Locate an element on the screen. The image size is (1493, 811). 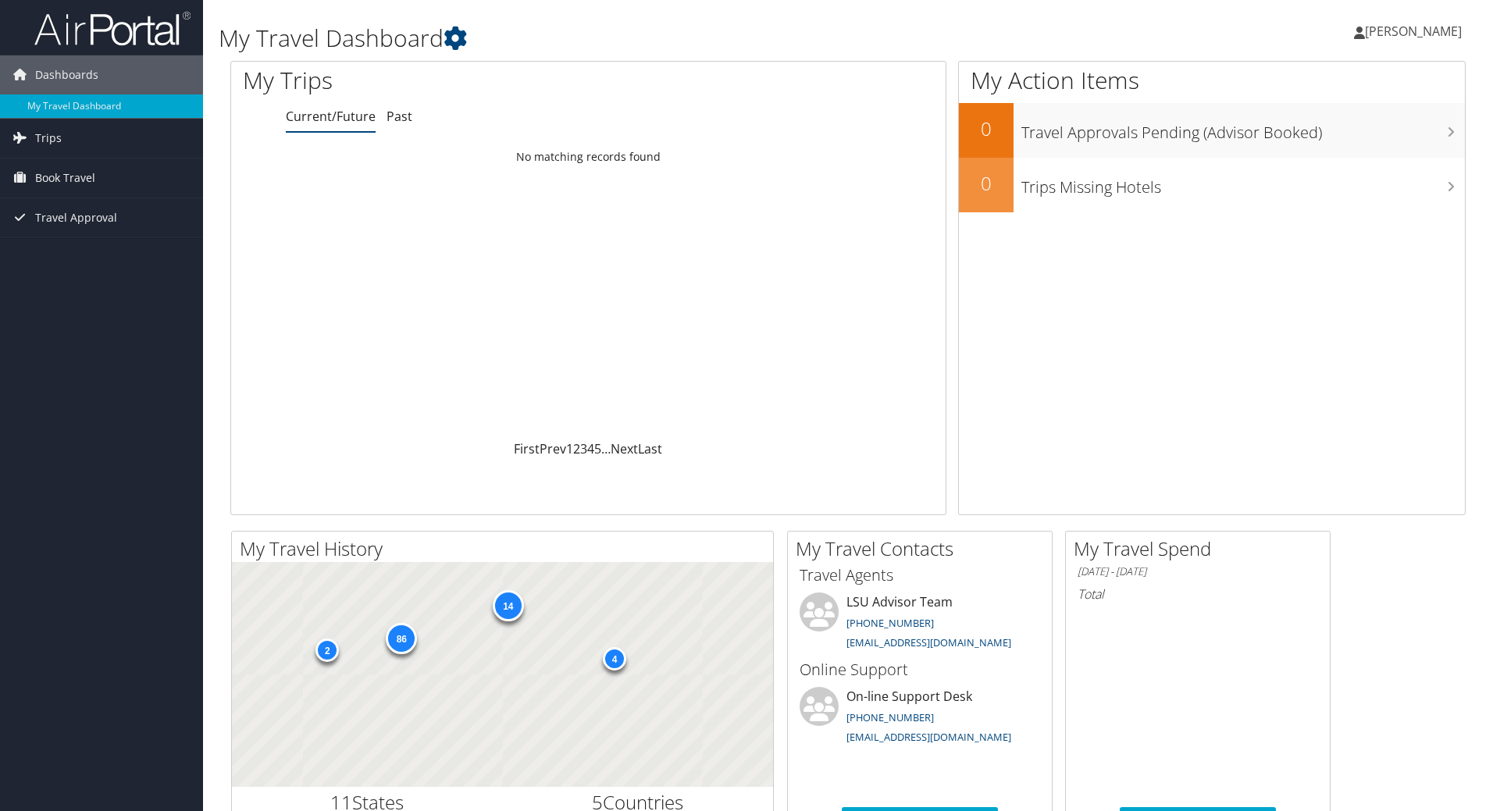
a: Past is located at coordinates (399, 116).